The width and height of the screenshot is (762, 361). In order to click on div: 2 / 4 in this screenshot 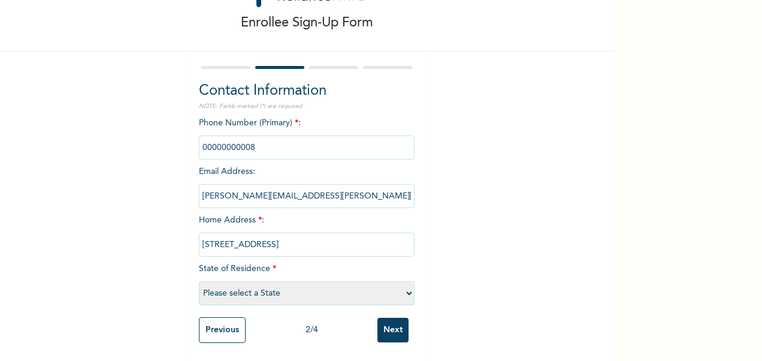, I will do `click(311, 329)`.